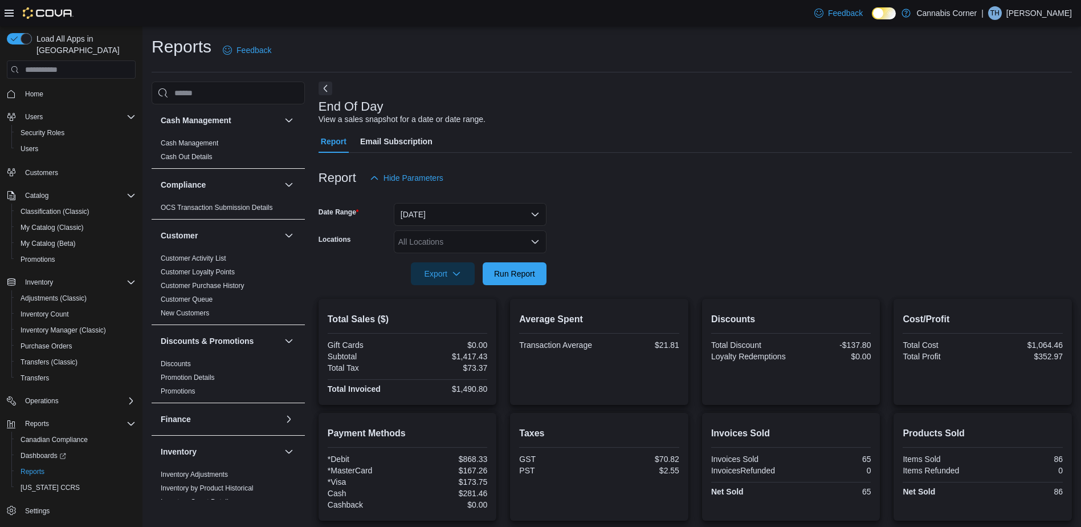  I want to click on span: My Catalog (Classic), so click(76, 227).